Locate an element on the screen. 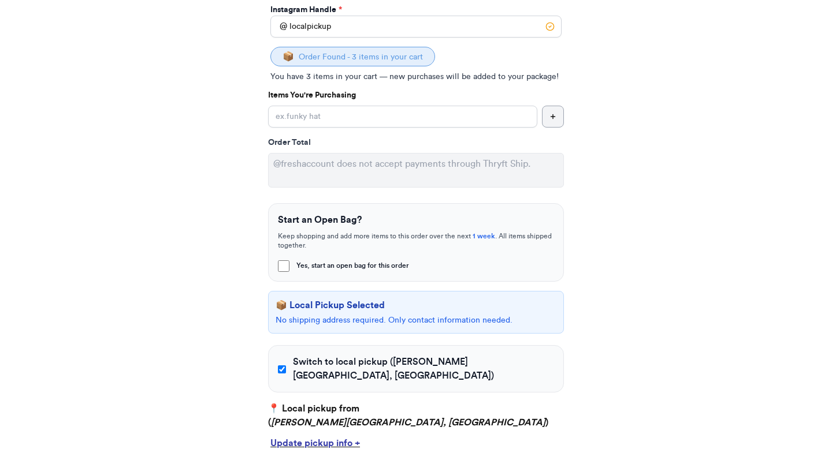 This screenshot has width=832, height=449. div: Order Total is located at coordinates (416, 143).